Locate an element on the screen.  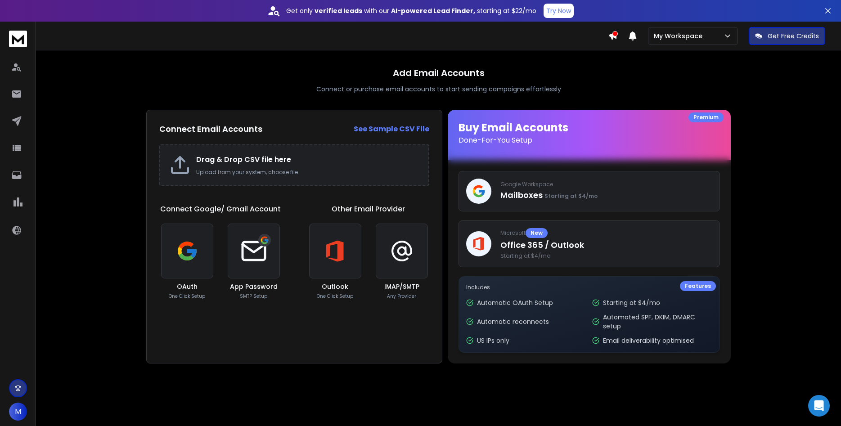
p: Microsoft is located at coordinates (606, 233).